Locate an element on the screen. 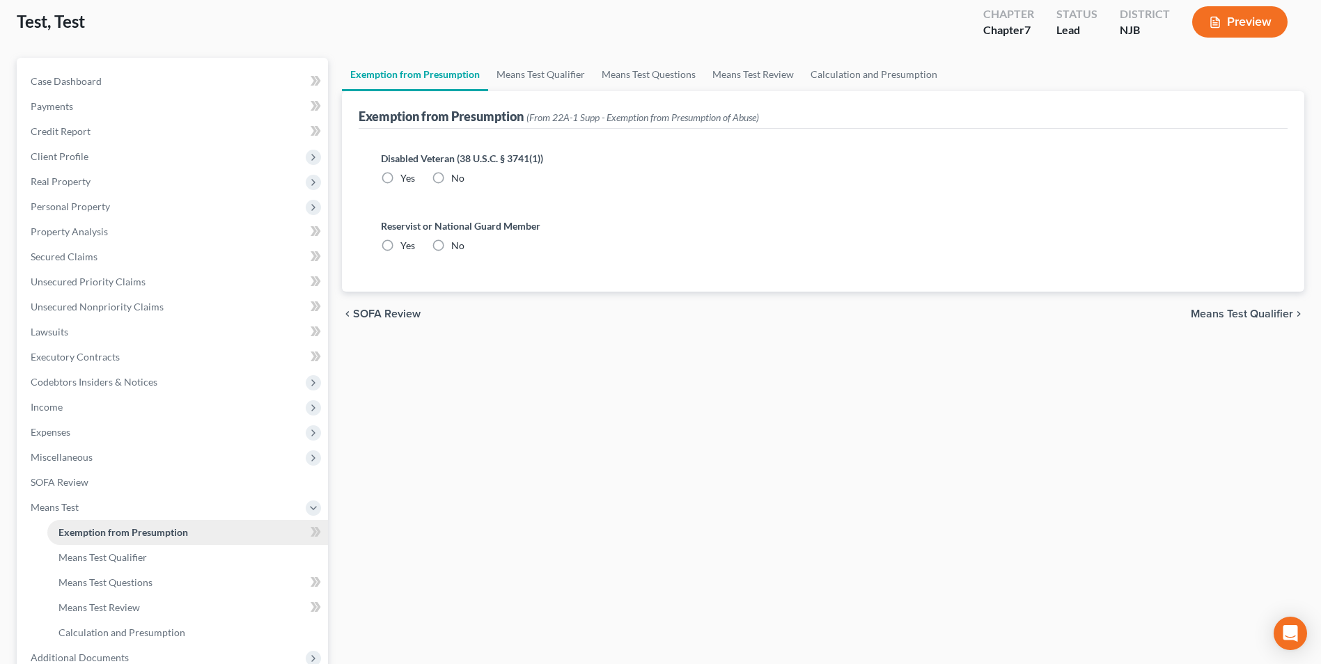 The image size is (1321, 664). span: Payments is located at coordinates (52, 106).